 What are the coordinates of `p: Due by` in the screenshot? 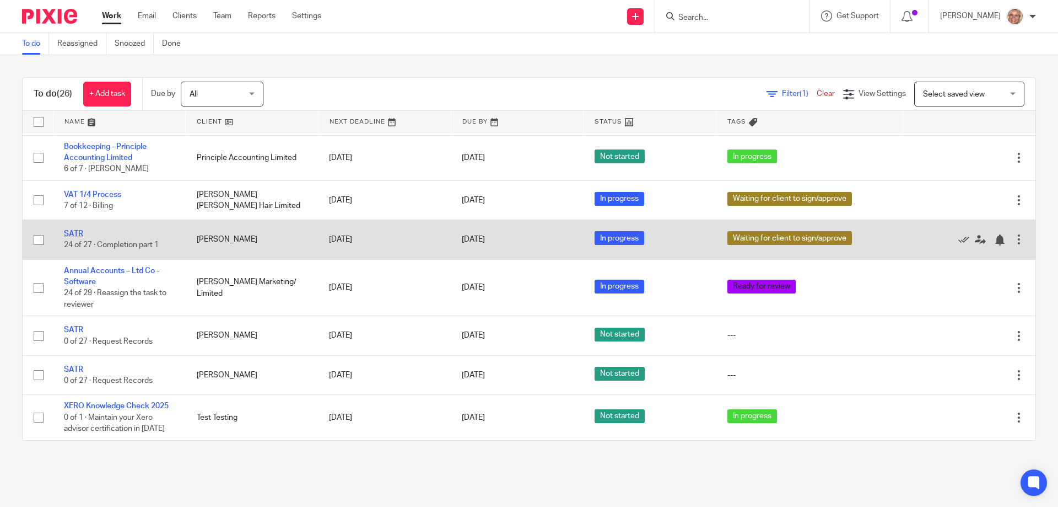 It's located at (163, 94).